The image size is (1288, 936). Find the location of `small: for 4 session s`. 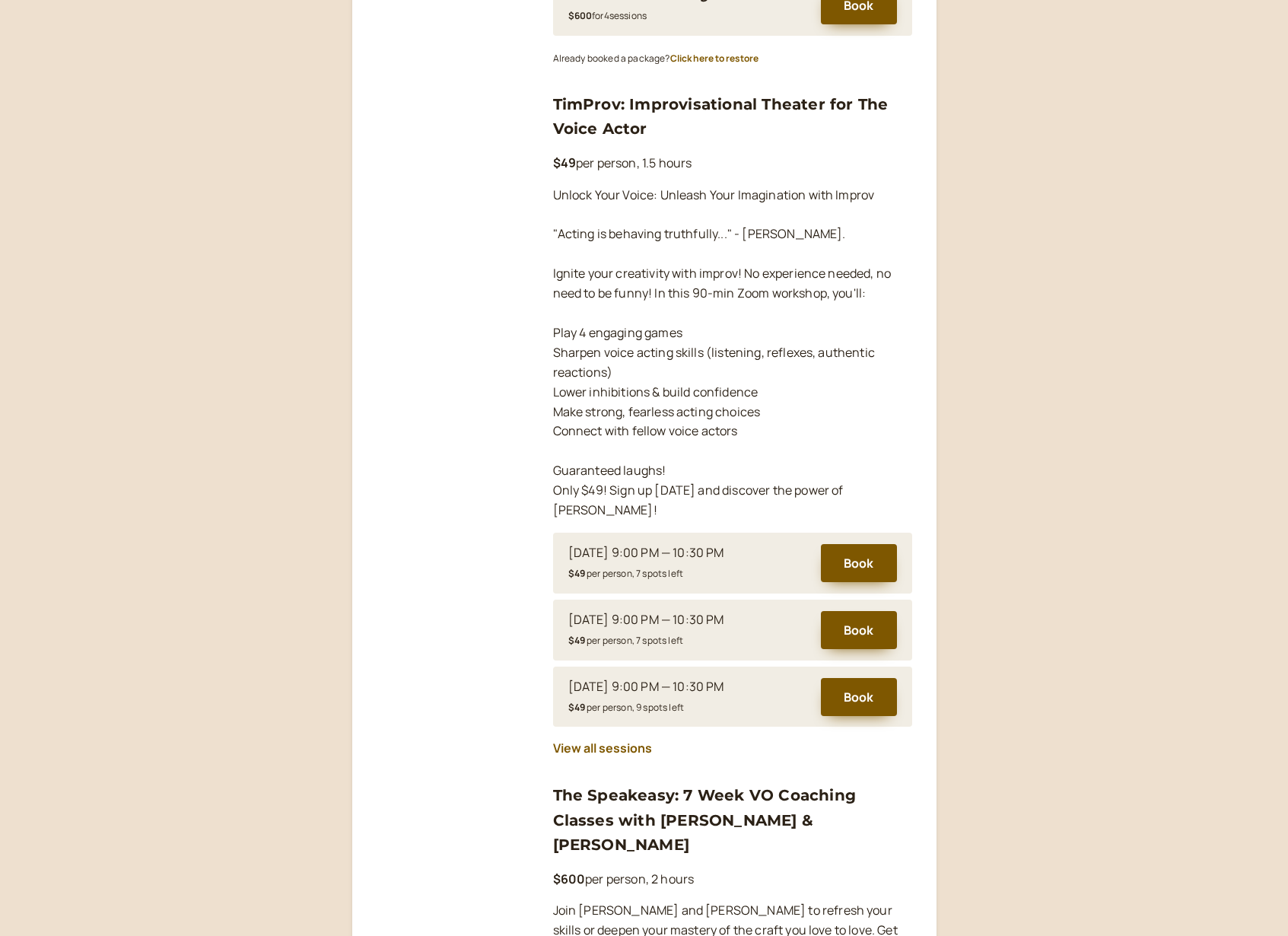

small: for 4 session s is located at coordinates (608, 16).